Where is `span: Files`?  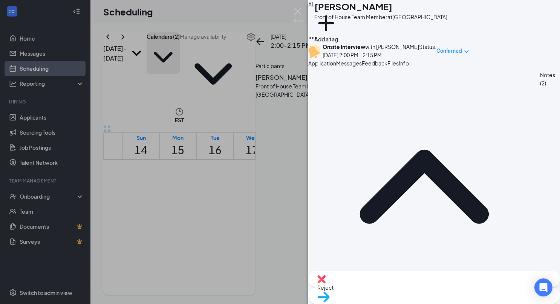 span: Files is located at coordinates (393, 63).